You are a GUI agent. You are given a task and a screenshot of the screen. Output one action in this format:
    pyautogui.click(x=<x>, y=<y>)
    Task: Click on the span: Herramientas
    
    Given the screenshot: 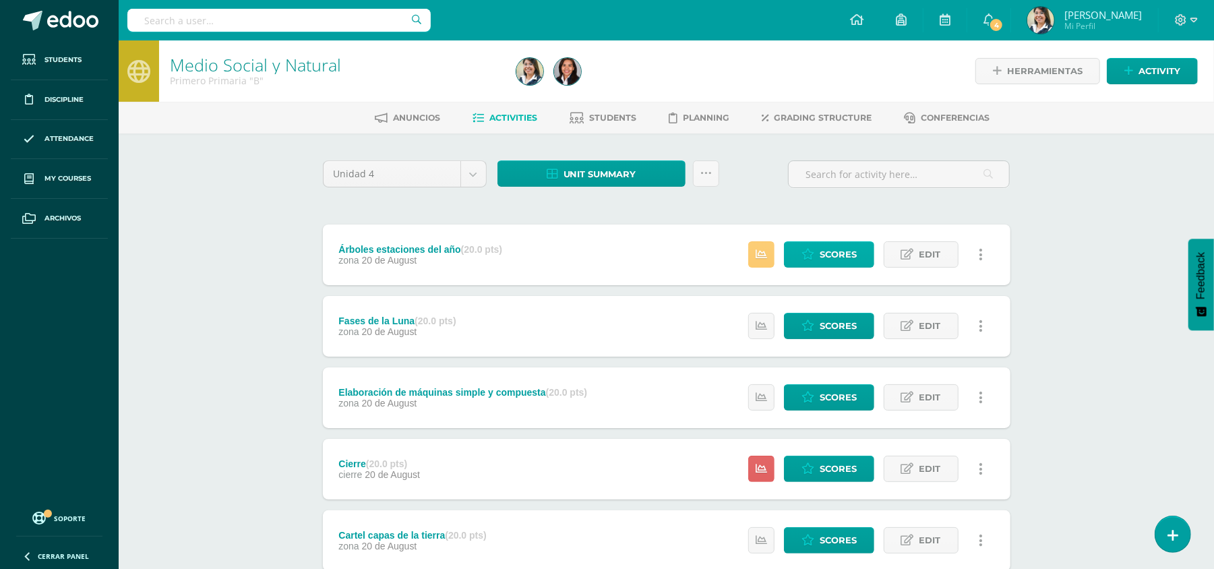 What is the action you would take?
    pyautogui.click(x=1045, y=71)
    